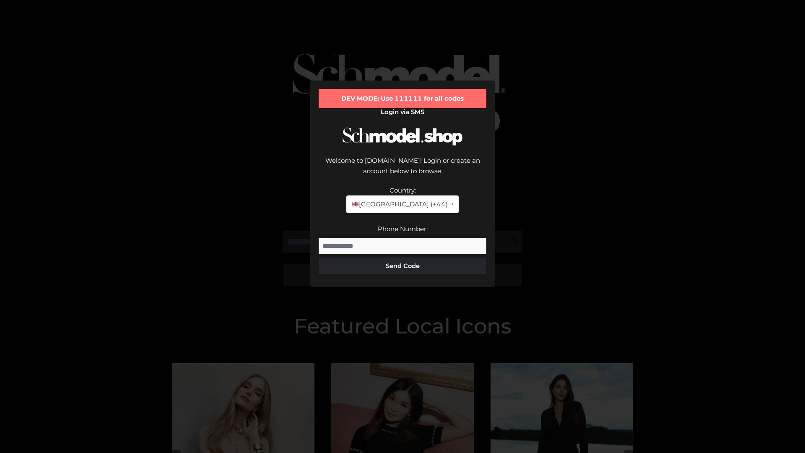 This screenshot has width=805, height=453. What do you see at coordinates (402, 99) in the screenshot?
I see `div: DEV MODE: Use 111111 for all codes` at bounding box center [402, 99].